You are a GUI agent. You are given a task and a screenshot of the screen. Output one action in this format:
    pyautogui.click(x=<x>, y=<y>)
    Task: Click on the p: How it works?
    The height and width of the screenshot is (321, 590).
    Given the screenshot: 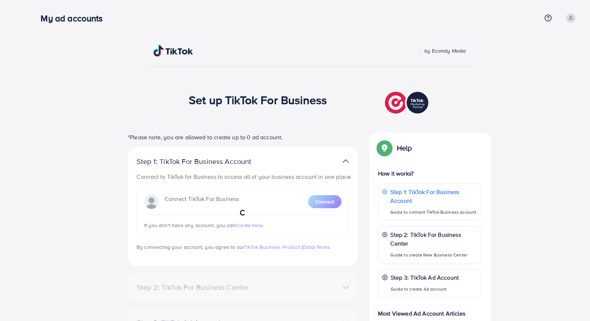 What is the action you would take?
    pyautogui.click(x=429, y=173)
    